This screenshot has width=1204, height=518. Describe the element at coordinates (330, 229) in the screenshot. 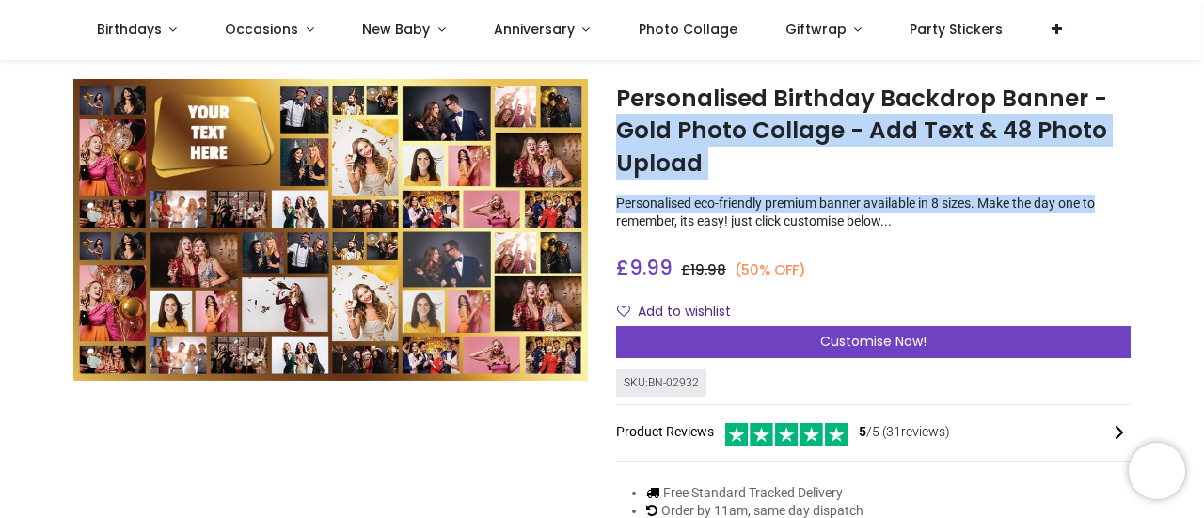

I see `img: Personalised Birthday Backdrop Banner - Gold Photo Collage - Add Text & 48 Photo Upload` at that location.